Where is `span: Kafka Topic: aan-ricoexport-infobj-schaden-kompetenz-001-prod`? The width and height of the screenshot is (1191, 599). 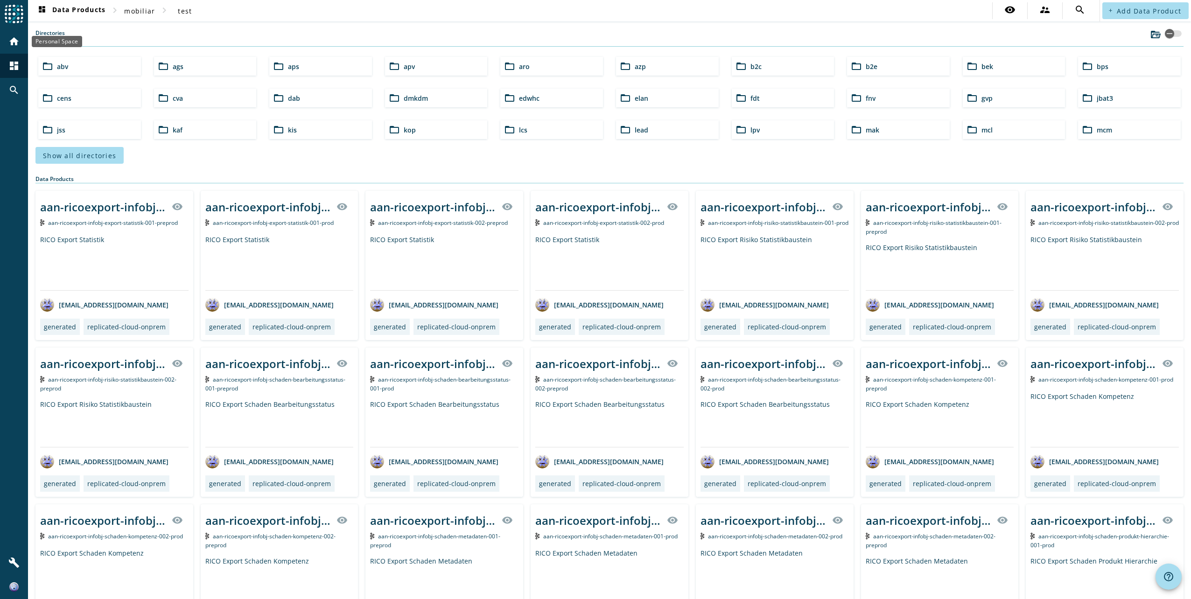 span: Kafka Topic: aan-ricoexport-infobj-schaden-kompetenz-001-prod is located at coordinates (1106, 379).